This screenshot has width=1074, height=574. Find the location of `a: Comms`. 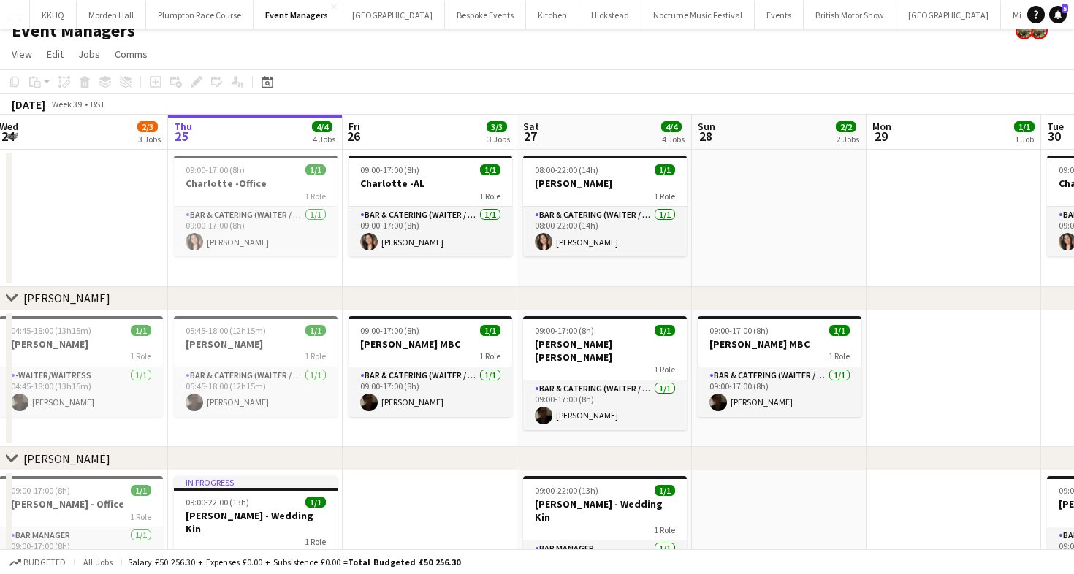

a: Comms is located at coordinates (131, 54).